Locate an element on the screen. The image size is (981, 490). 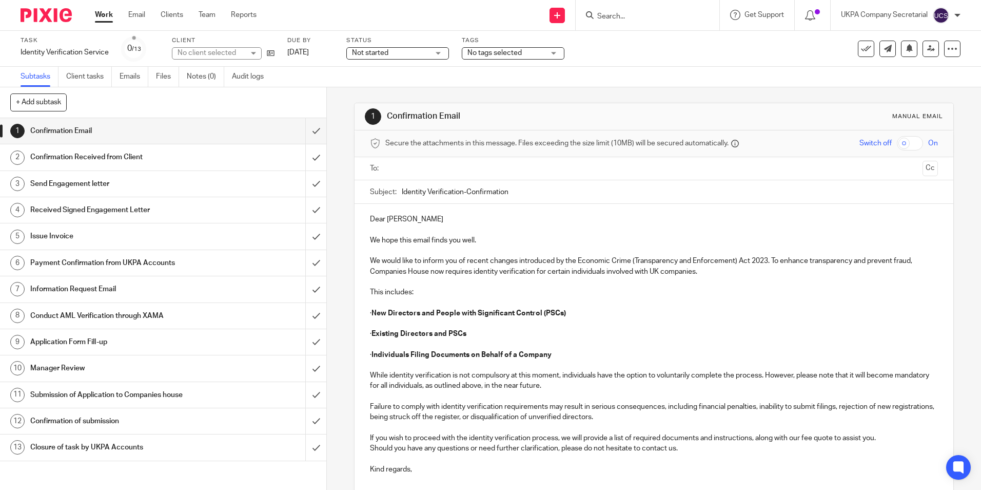
img: Pixie is located at coordinates (46, 15).